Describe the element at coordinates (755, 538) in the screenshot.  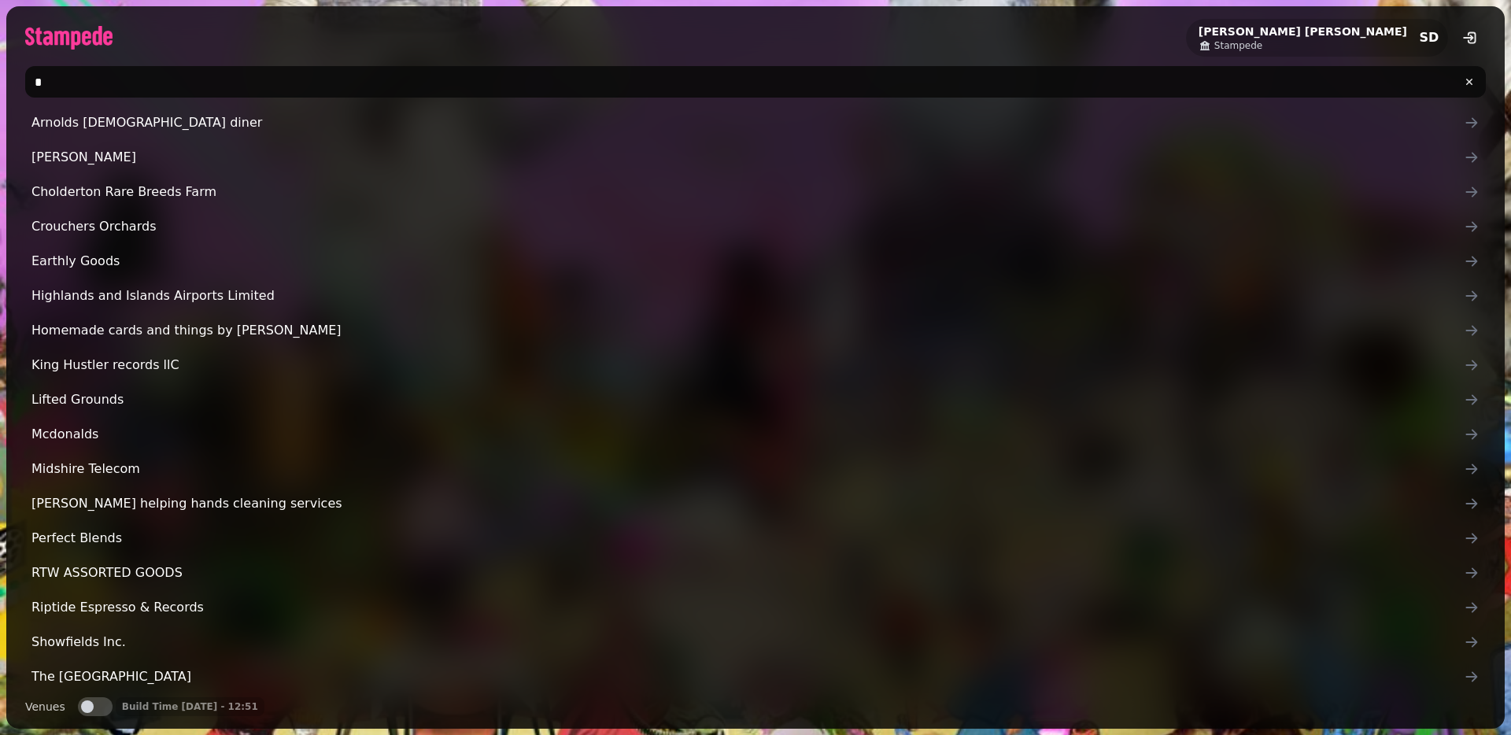
I see `a: Perfect Blends` at that location.